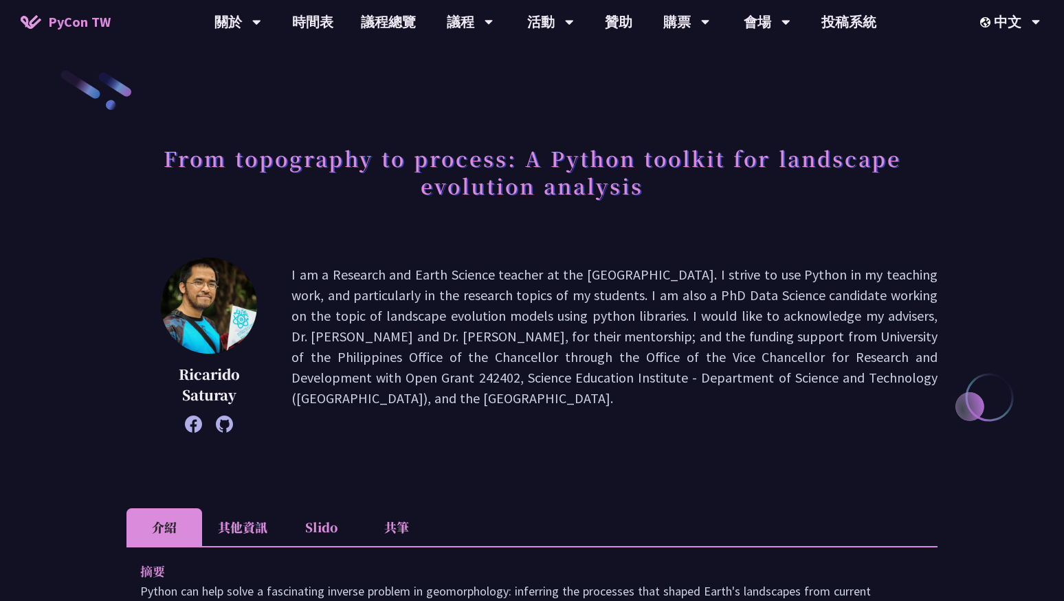 Image resolution: width=1064 pixels, height=601 pixels. What do you see at coordinates (164, 527) in the screenshot?
I see `li: 介紹` at bounding box center [164, 527].